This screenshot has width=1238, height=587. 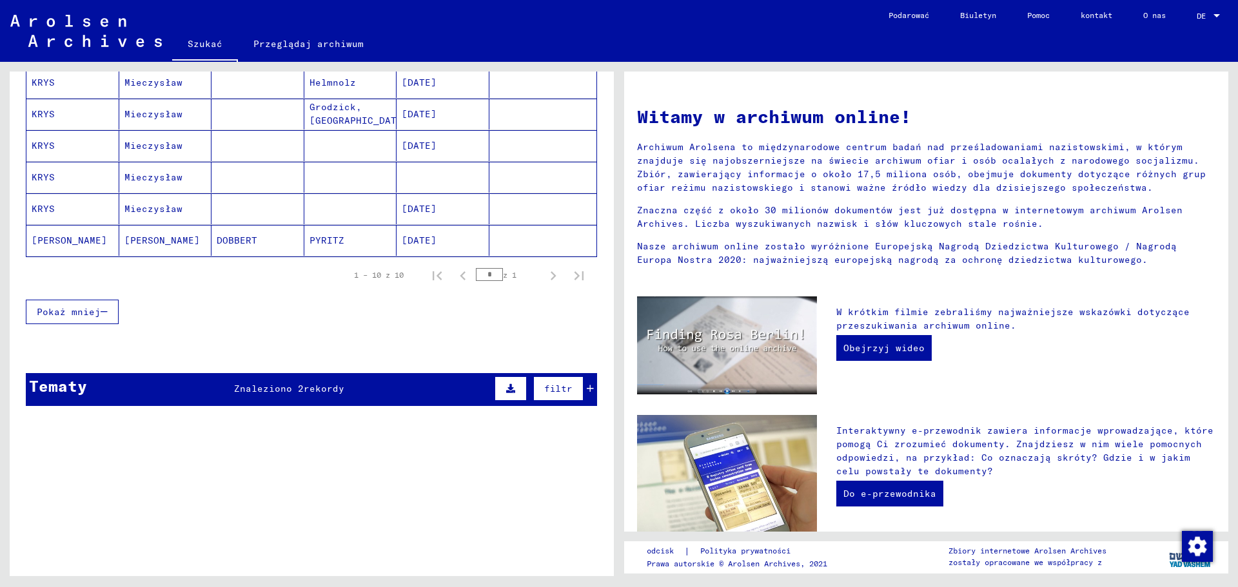 What do you see at coordinates (205, 45) in the screenshot?
I see `a: Szukać` at bounding box center [205, 45].